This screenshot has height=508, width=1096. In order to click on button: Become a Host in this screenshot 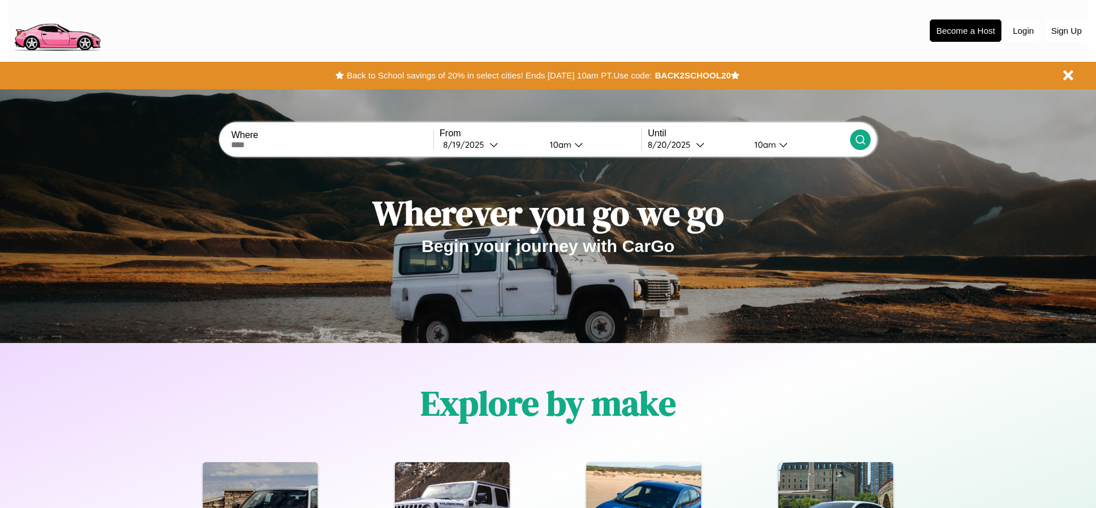, I will do `click(965, 30)`.